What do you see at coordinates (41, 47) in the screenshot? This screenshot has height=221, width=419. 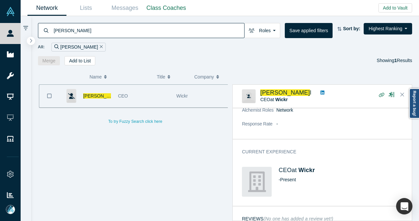 I see `span: All:` at bounding box center [41, 47].